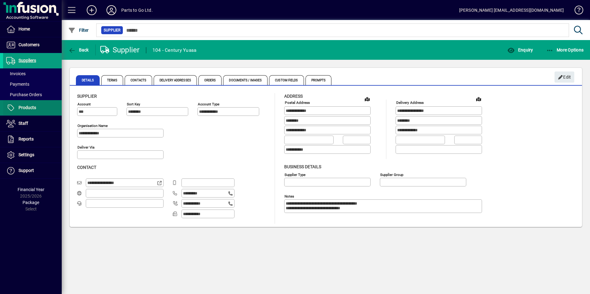 The width and height of the screenshot is (590, 294). Describe the element at coordinates (26, 155) in the screenshot. I see `span: Settings` at that location.